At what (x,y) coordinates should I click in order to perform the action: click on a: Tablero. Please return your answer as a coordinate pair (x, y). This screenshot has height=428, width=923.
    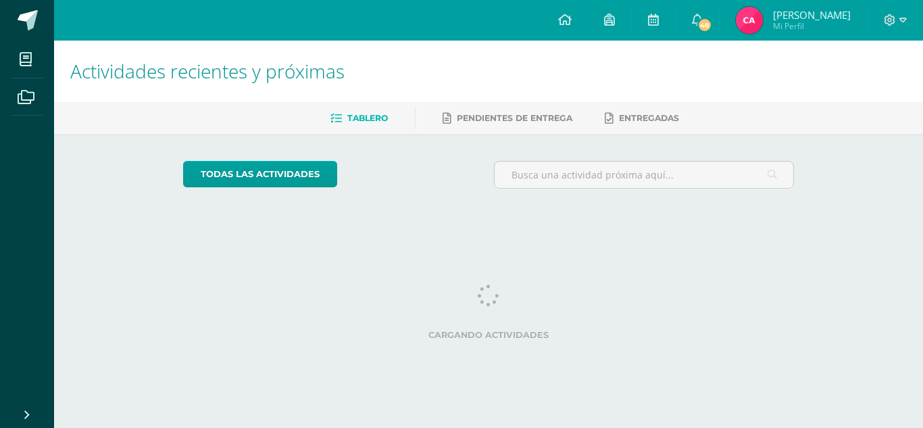
    Looking at the image, I should click on (359, 118).